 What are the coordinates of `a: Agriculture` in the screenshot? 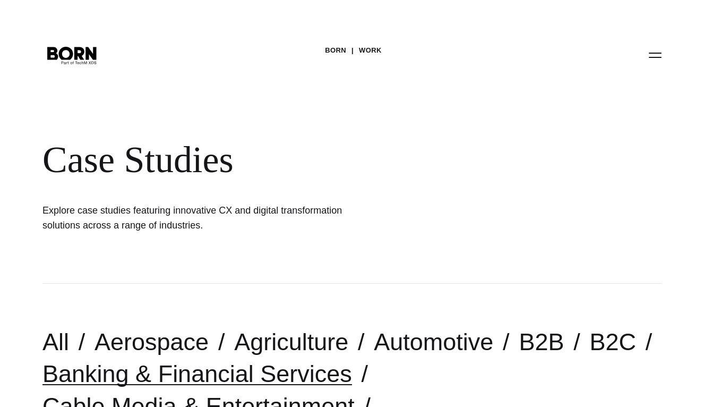 It's located at (291, 341).